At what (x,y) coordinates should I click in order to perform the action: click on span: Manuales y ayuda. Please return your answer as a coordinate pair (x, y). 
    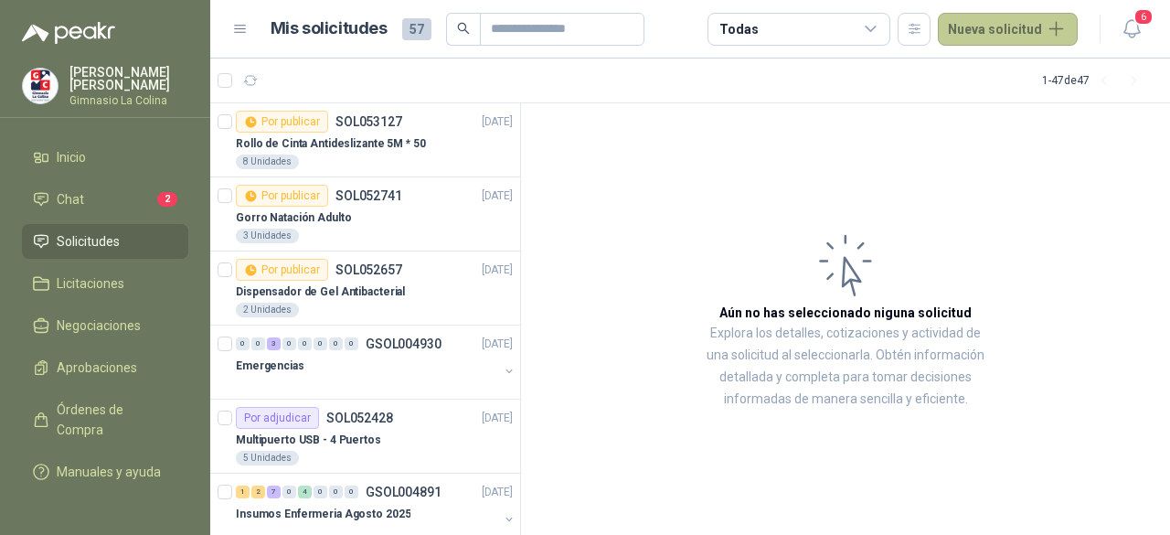
    Looking at the image, I should click on (109, 472).